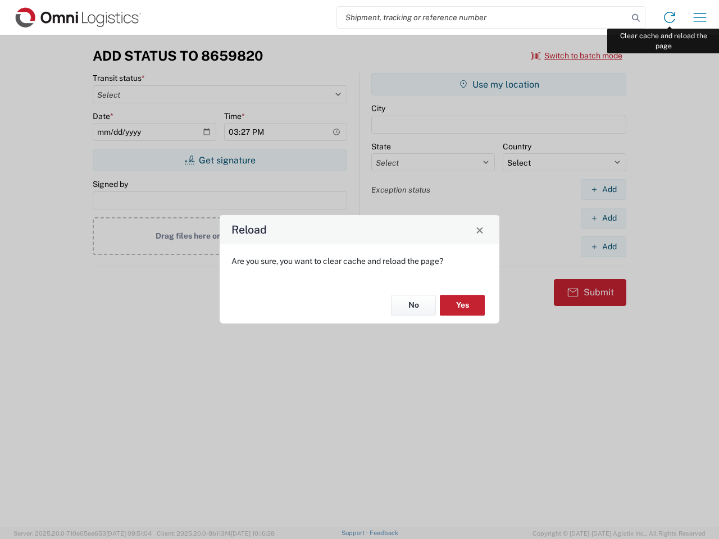  Describe the element at coordinates (414, 305) in the screenshot. I see `button: No` at that location.